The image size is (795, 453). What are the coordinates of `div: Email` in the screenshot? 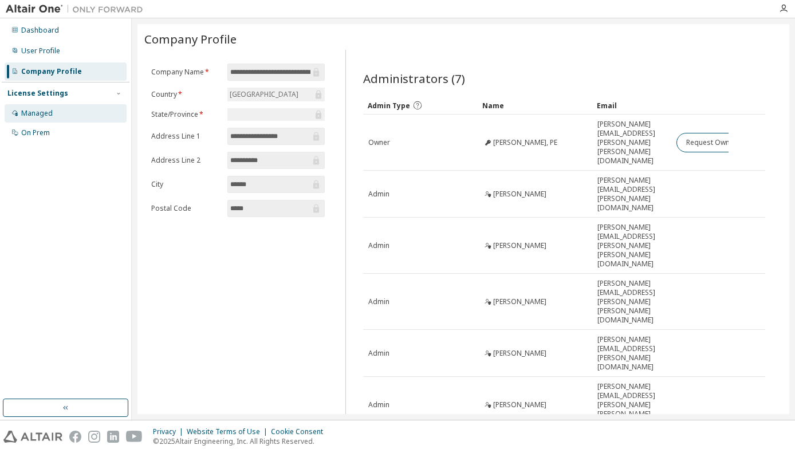 It's located at (632, 105).